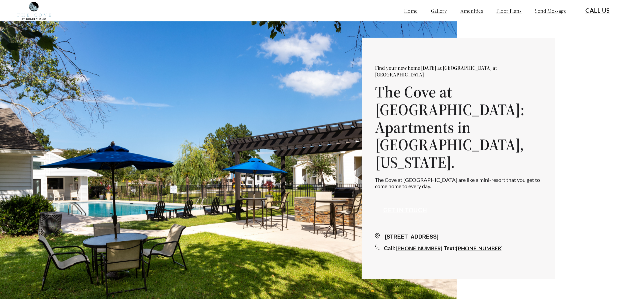 The height and width of the screenshot is (299, 635). What do you see at coordinates (472, 11) in the screenshot?
I see `a: amenities` at bounding box center [472, 11].